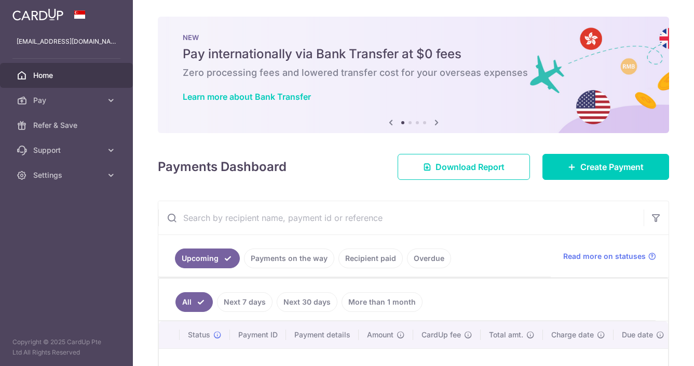 The image size is (694, 366). What do you see at coordinates (67, 100) in the screenshot?
I see `span: Pay` at bounding box center [67, 100].